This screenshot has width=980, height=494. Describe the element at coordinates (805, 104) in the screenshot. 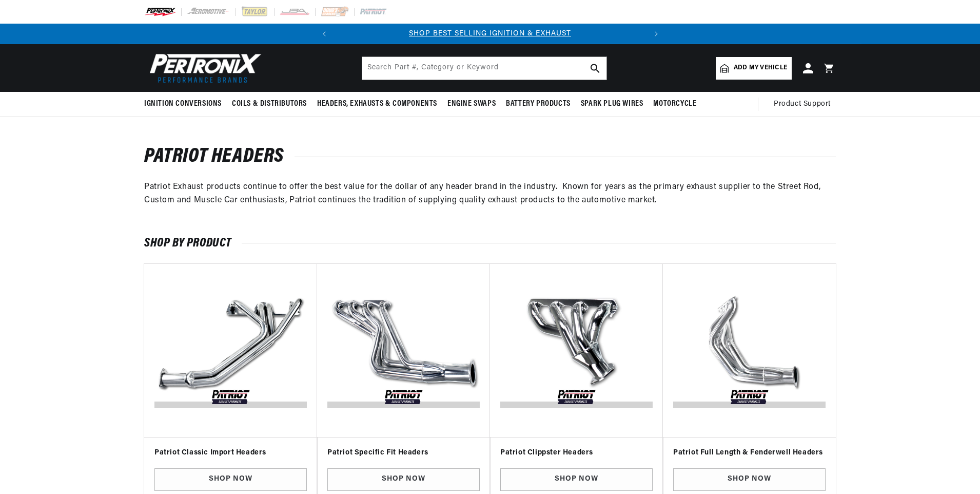

I see `summary: Product Support` at that location.